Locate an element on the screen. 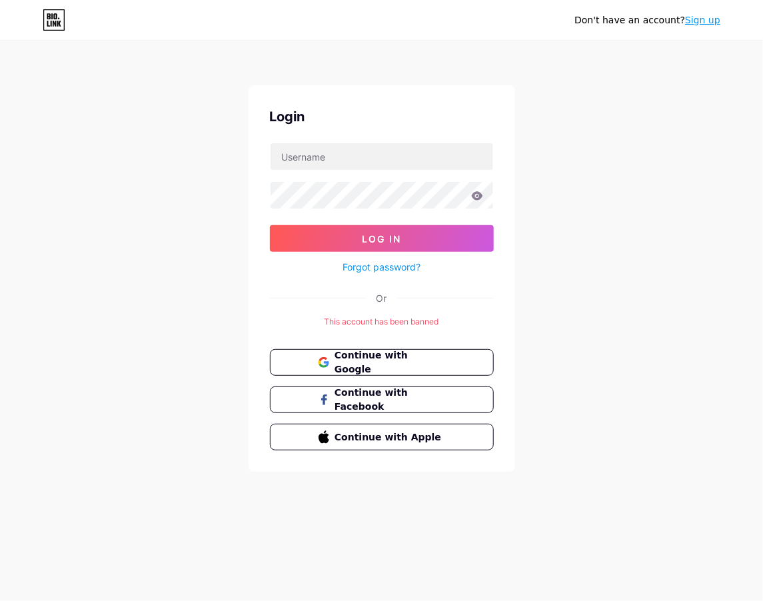 This screenshot has height=601, width=763. span: Continue with Apple is located at coordinates (389, 437).